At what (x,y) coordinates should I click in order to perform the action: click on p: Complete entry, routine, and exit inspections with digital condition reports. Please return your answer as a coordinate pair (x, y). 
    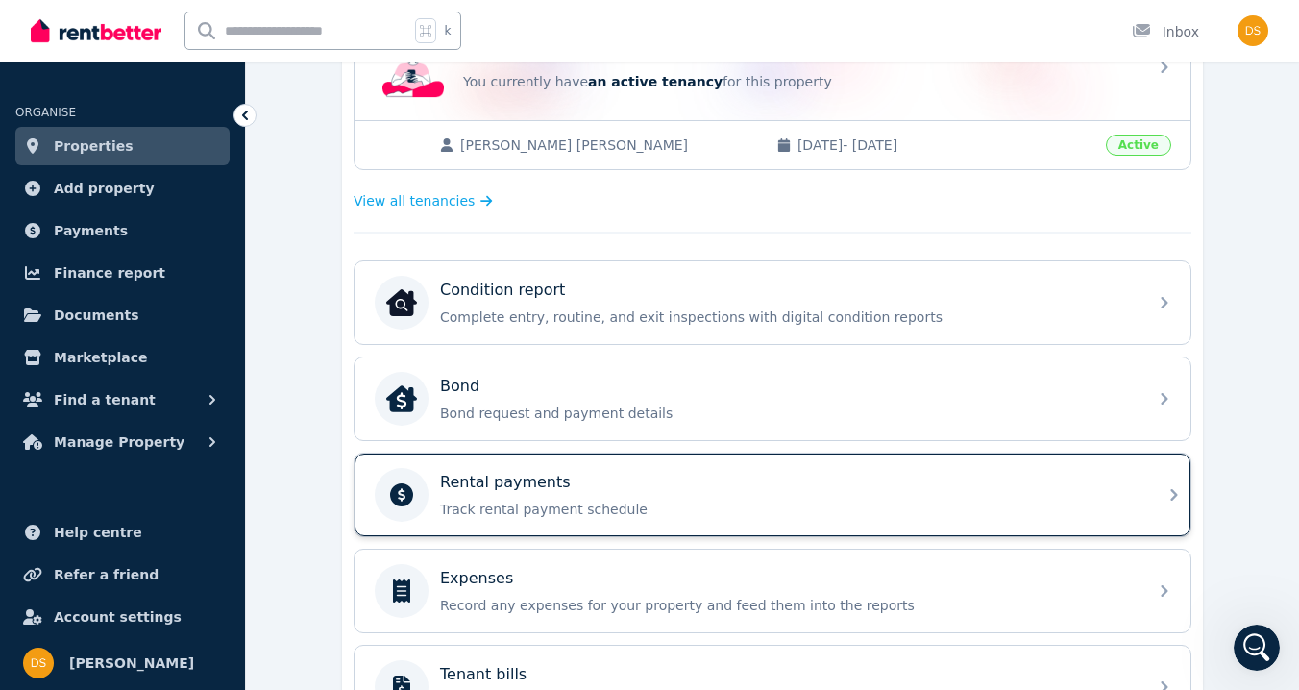
    Looking at the image, I should click on (788, 317).